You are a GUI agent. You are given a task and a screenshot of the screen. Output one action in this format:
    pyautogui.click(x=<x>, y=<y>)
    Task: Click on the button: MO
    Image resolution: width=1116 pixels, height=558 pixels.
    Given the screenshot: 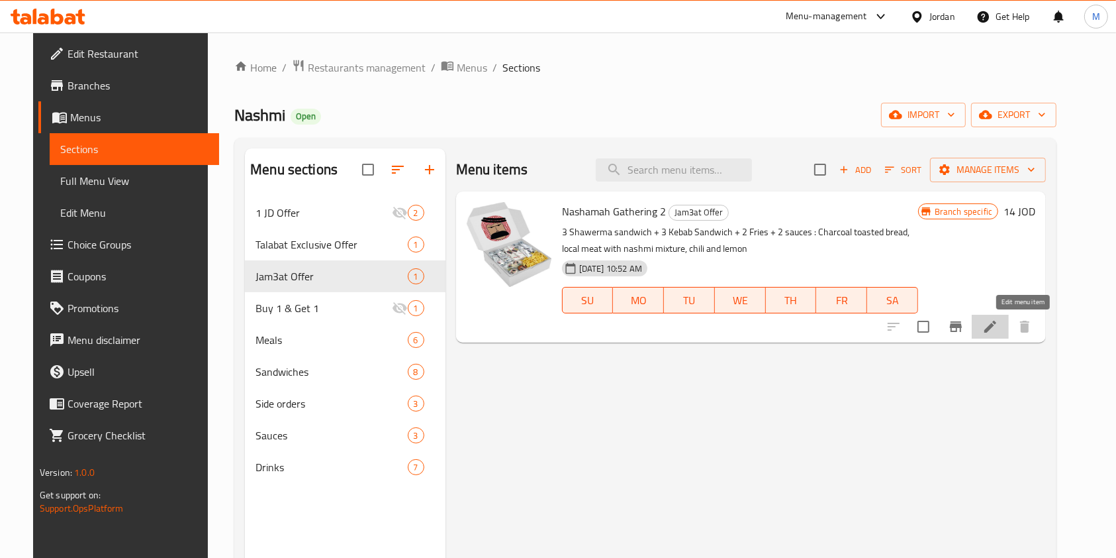 What is the action you would take?
    pyautogui.click(x=638, y=300)
    